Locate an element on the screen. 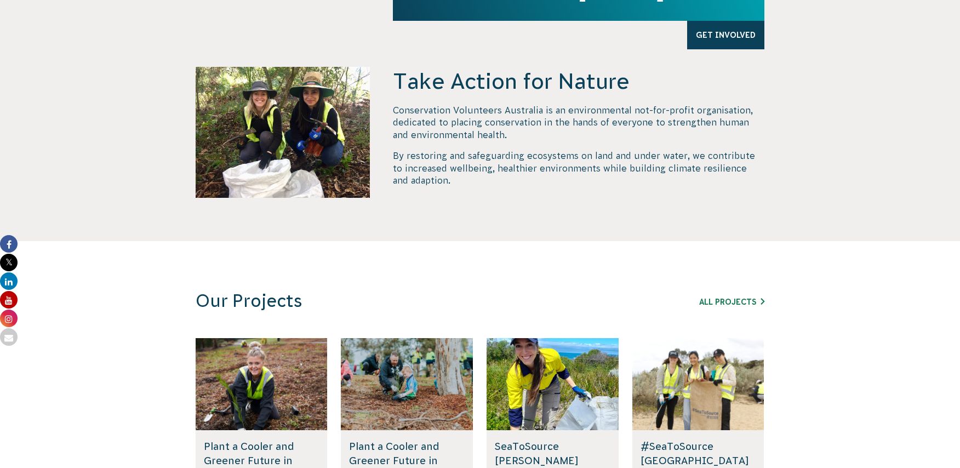 The image size is (960, 468). h3: Our Projects is located at coordinates (406, 301).